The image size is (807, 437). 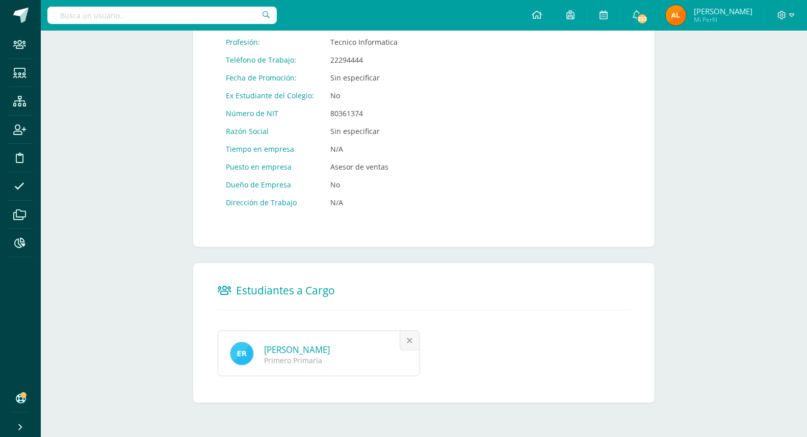 I want to click on td: Fecha de Promoción:, so click(x=270, y=77).